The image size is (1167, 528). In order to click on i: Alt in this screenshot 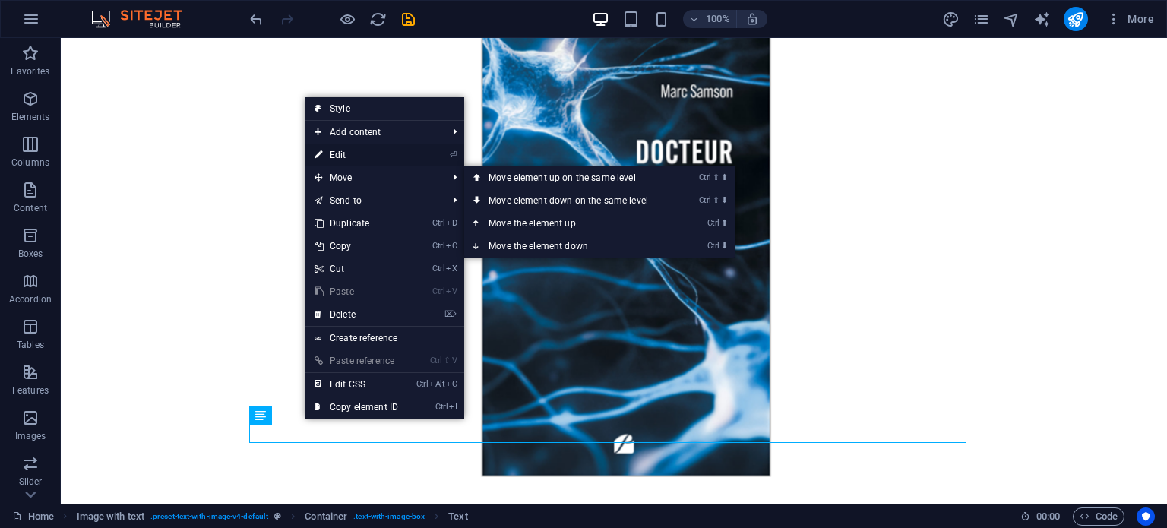, I will do `click(437, 384)`.